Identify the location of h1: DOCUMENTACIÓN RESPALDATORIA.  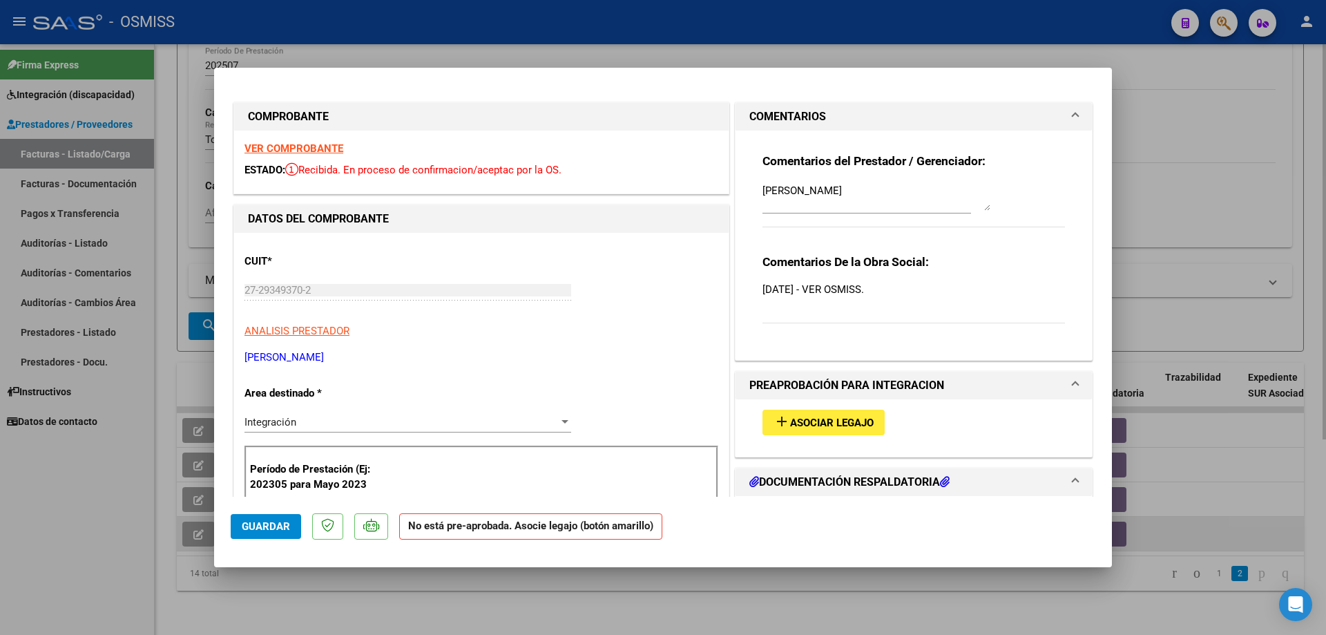
(850, 482).